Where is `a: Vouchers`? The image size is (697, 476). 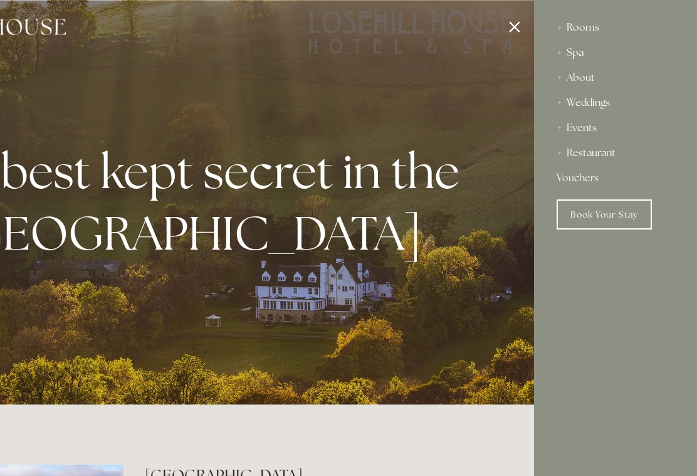
a: Vouchers is located at coordinates (616, 178).